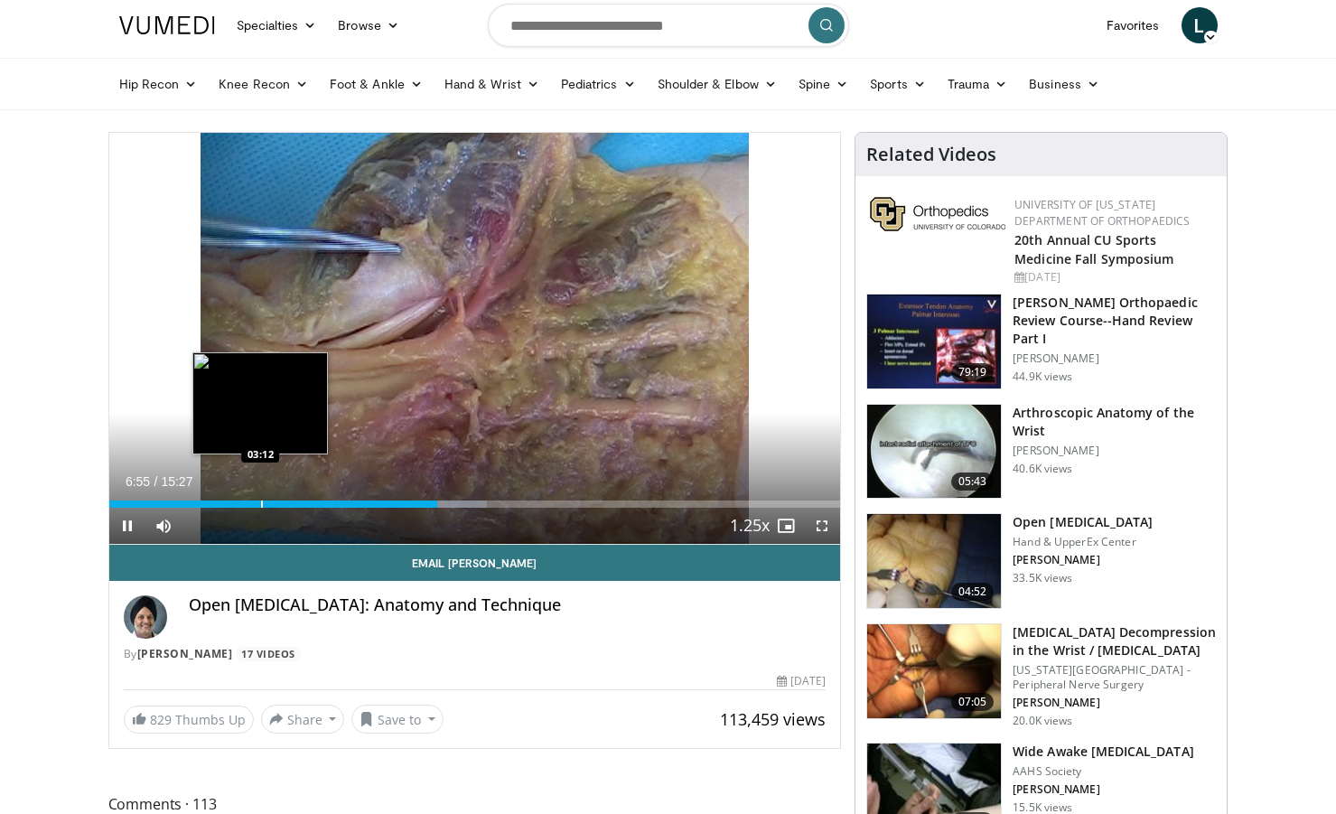 This screenshot has width=1336, height=814. I want to click on a: 20th Annual CU Sports Medicine Fall Symposium, so click(1094, 249).